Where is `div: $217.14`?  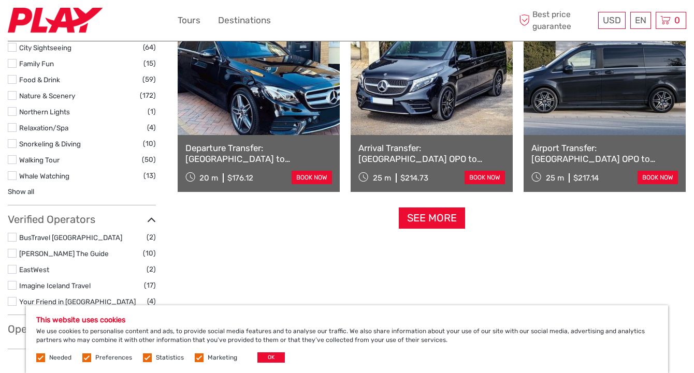 div: $217.14 is located at coordinates (585, 178).